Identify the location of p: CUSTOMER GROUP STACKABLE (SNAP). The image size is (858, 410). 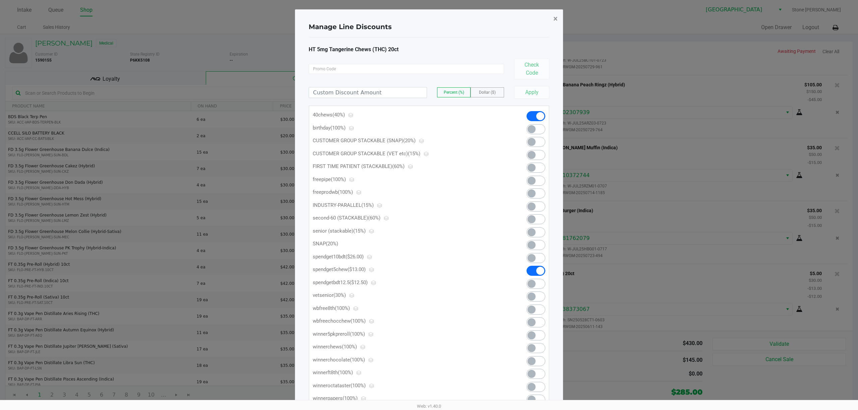
(408, 141).